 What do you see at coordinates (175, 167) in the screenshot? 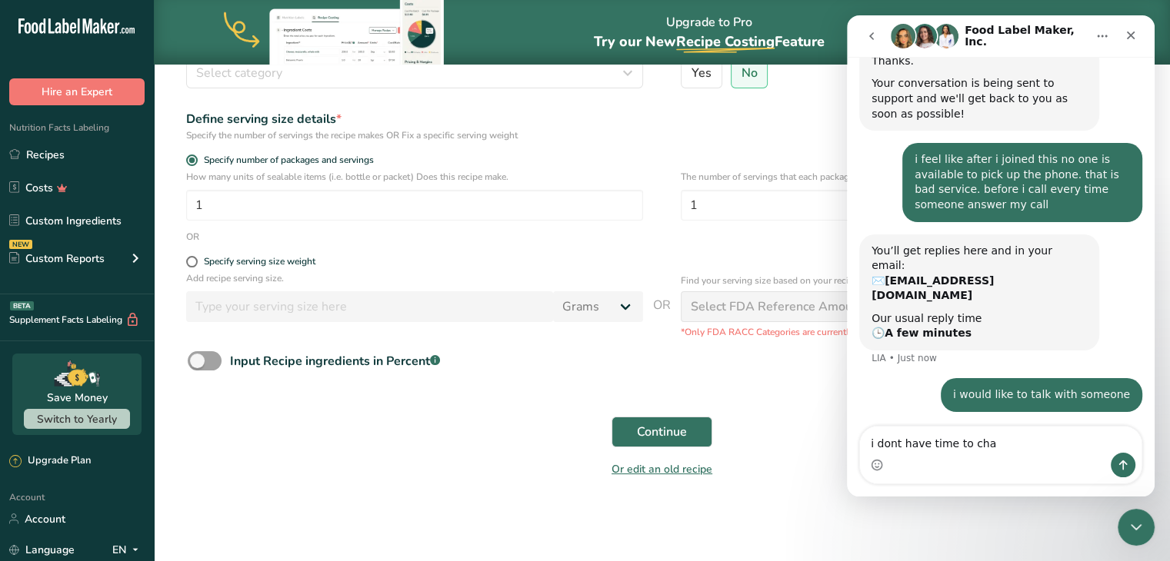
I see `div: i feel like after i joined this no one is available to pick up the phone. that is bad service. be...` at bounding box center [175, 167].